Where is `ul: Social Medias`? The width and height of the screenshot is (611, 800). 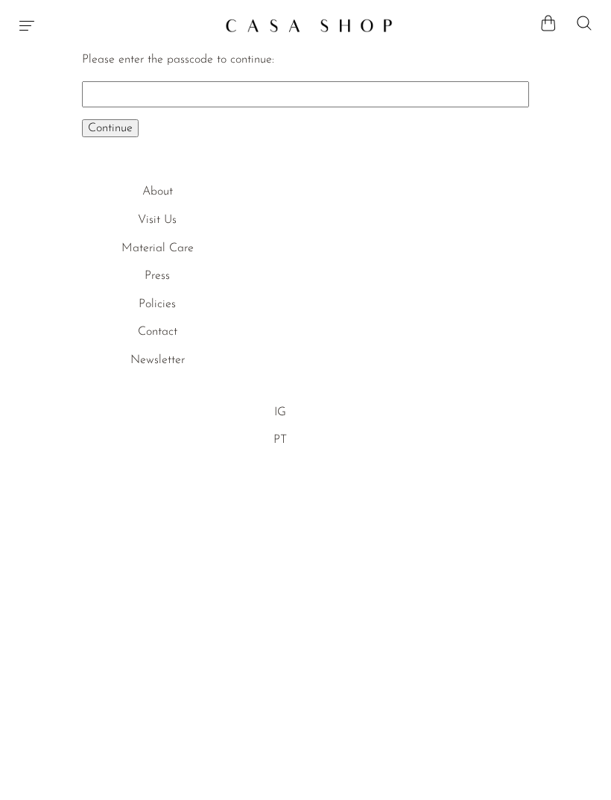
ul: Social Medias is located at coordinates (280, 426).